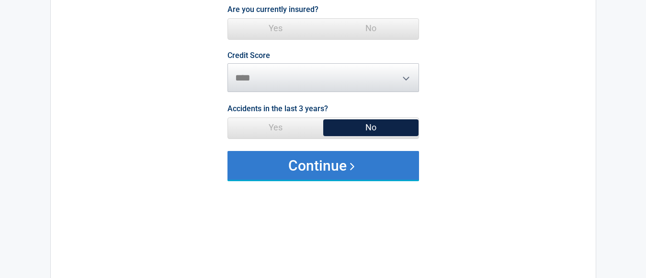 The width and height of the screenshot is (646, 278). What do you see at coordinates (273, 9) in the screenshot?
I see `label: Are you currently insured?` at bounding box center [273, 9].